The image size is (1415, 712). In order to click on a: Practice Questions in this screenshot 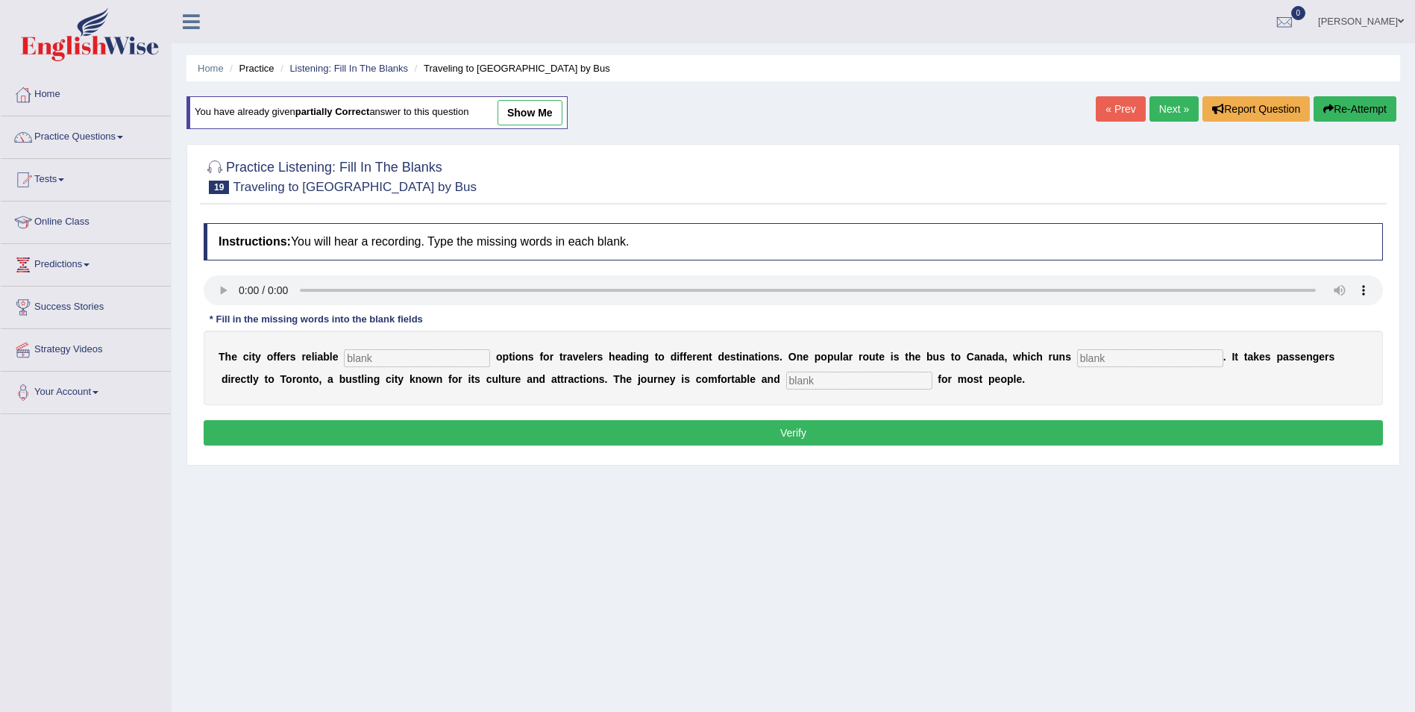, I will do `click(86, 135)`.